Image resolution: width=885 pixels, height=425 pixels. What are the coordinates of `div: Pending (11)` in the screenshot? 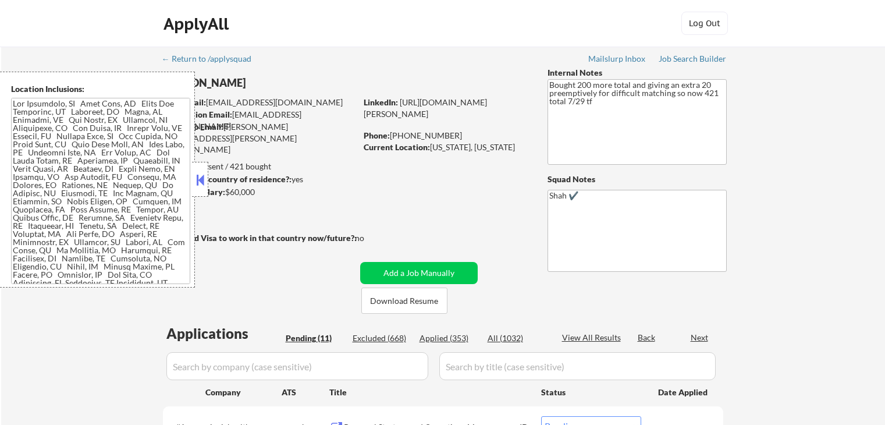 It's located at (315, 338).